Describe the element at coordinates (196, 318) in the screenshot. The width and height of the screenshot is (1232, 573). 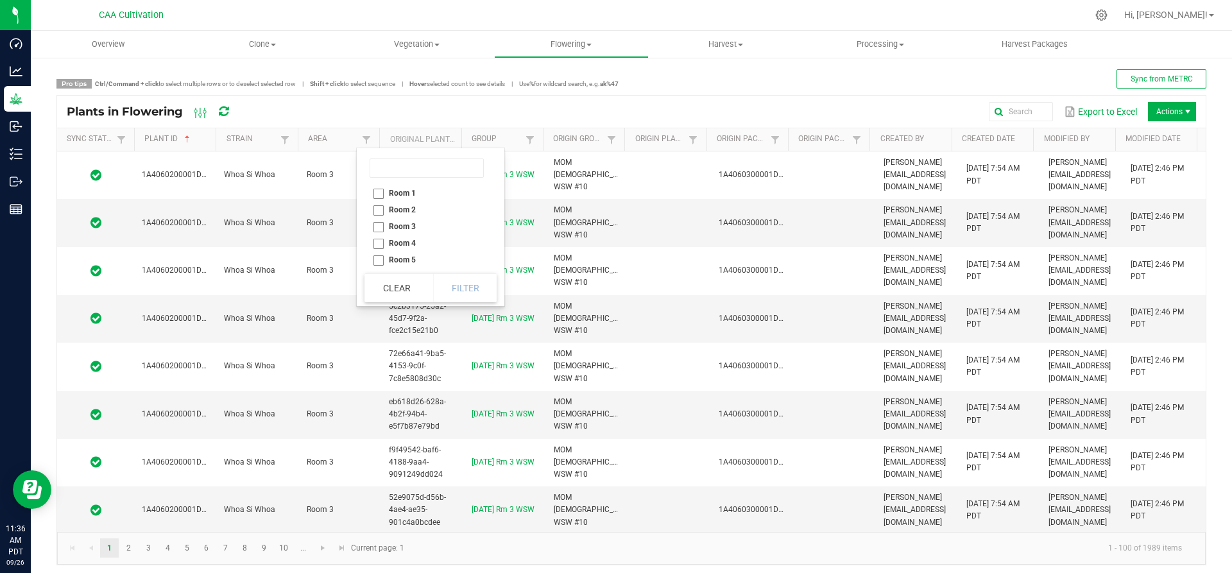
I see `span: 1A4060200001DB6000058891` at that location.